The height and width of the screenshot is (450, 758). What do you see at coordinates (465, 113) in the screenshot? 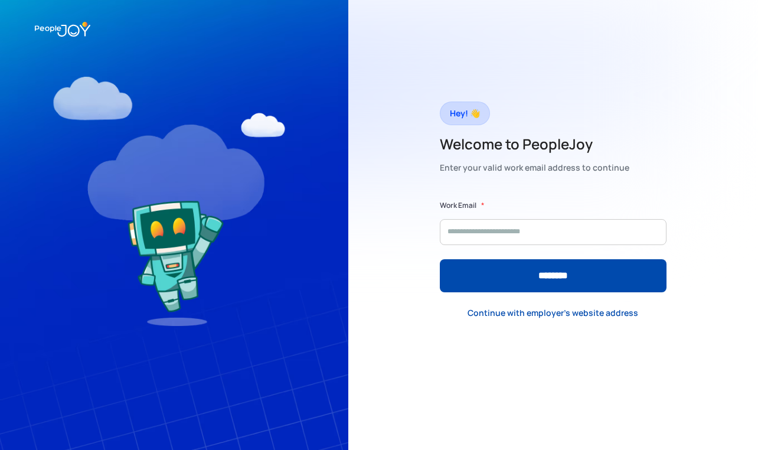
I see `div: Hey! 👋` at bounding box center [465, 113].